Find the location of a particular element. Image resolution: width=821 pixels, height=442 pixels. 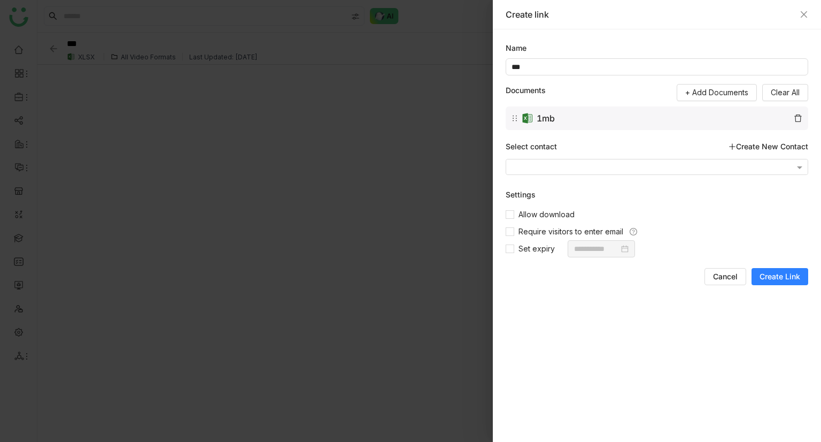

button: Clear All is located at coordinates (786, 93).